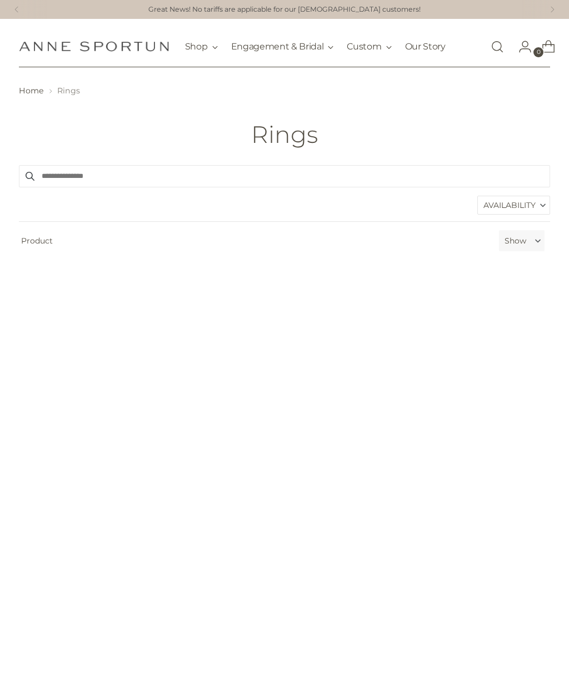 The width and height of the screenshot is (569, 700). I want to click on span: Rings, so click(68, 91).